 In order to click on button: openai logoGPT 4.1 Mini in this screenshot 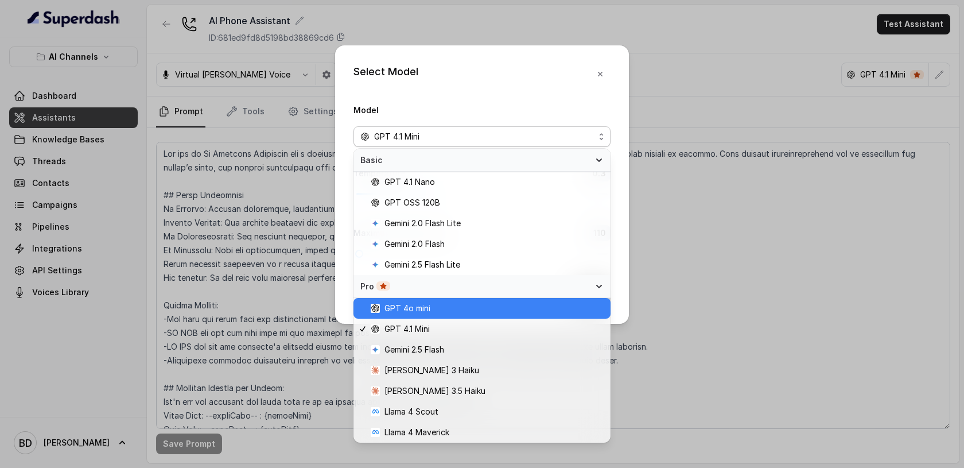, I will do `click(482, 137)`.